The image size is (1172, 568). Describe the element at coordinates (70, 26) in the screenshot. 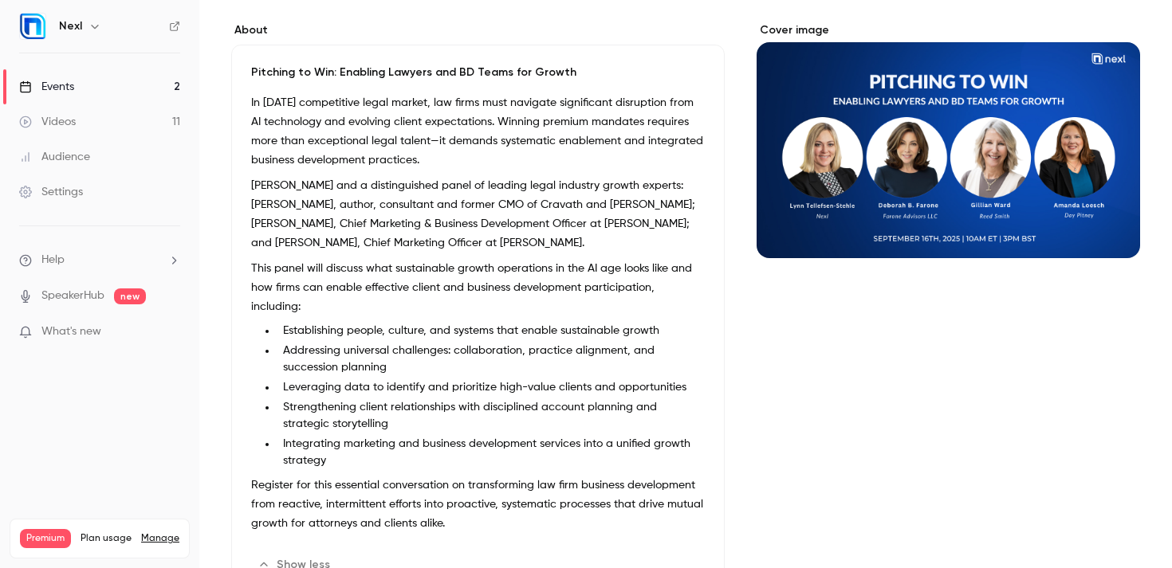

I see `h6: Nexl` at that location.